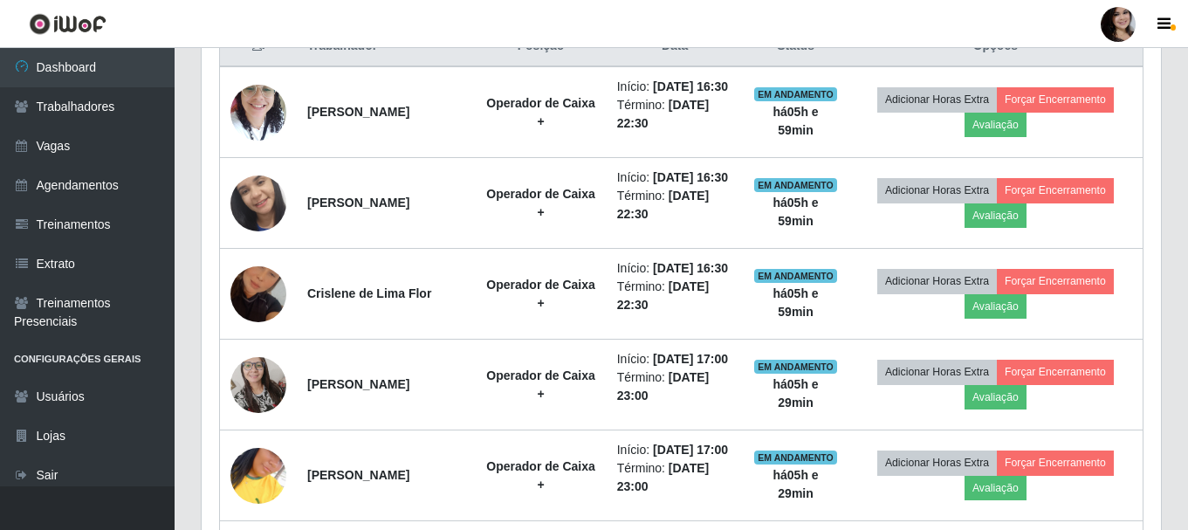 This screenshot has height=530, width=1188. Describe the element at coordinates (258, 203) in the screenshot. I see `img: 1708293038920.jpeg` at that location.